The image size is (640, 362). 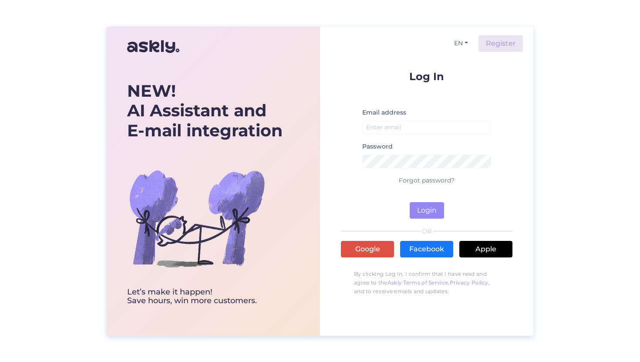 What do you see at coordinates (486, 249) in the screenshot?
I see `a: Apple` at bounding box center [486, 249].